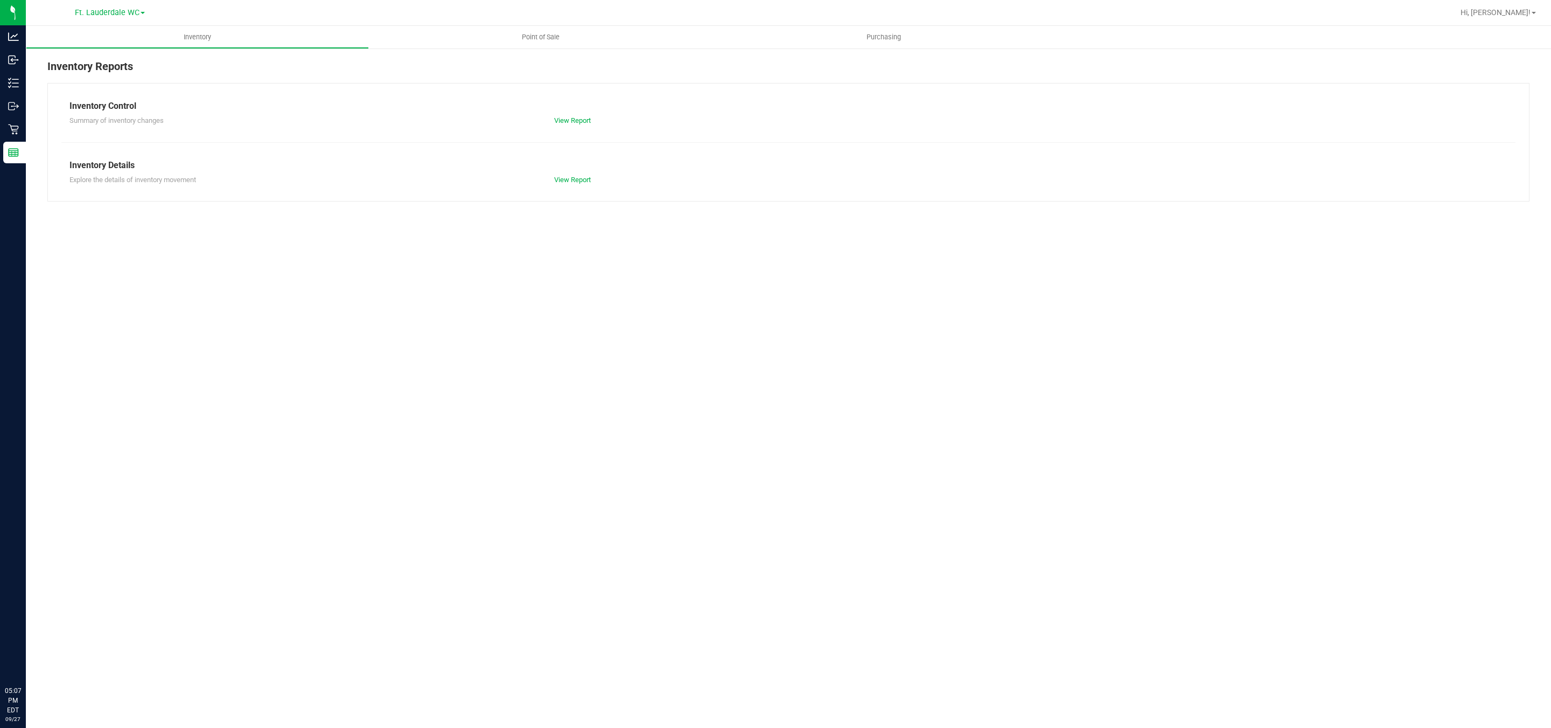 The width and height of the screenshot is (1551, 728). Describe the element at coordinates (13, 700) in the screenshot. I see `p: 05:07 PM EDT` at that location.